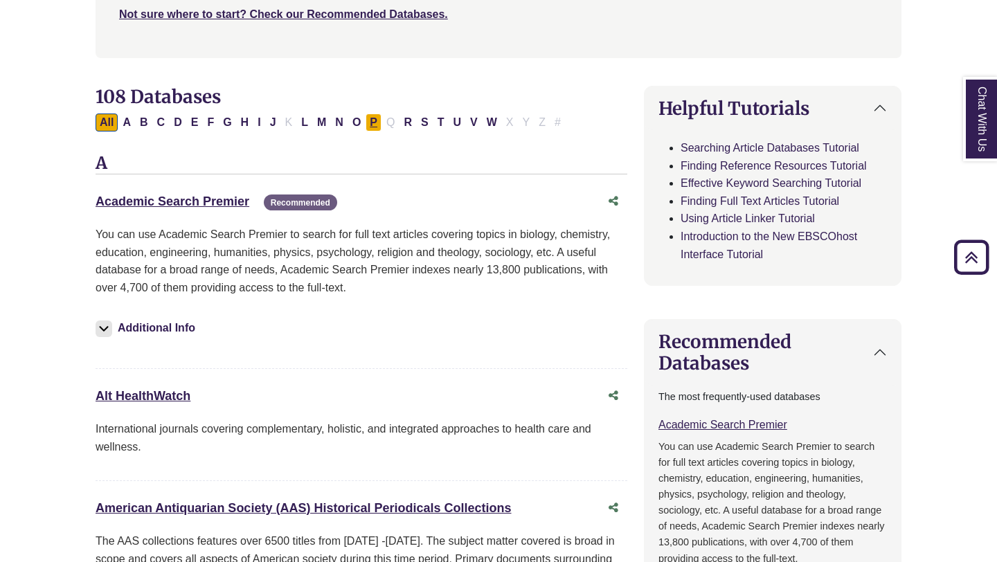  I want to click on span: 108 Databases, so click(158, 96).